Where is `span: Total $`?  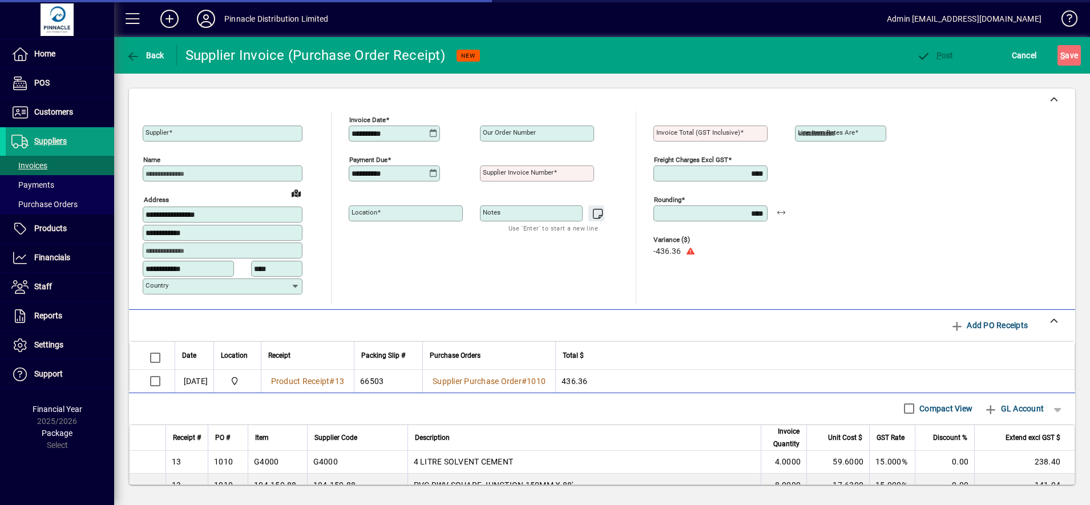
span: Total $ is located at coordinates (573, 356).